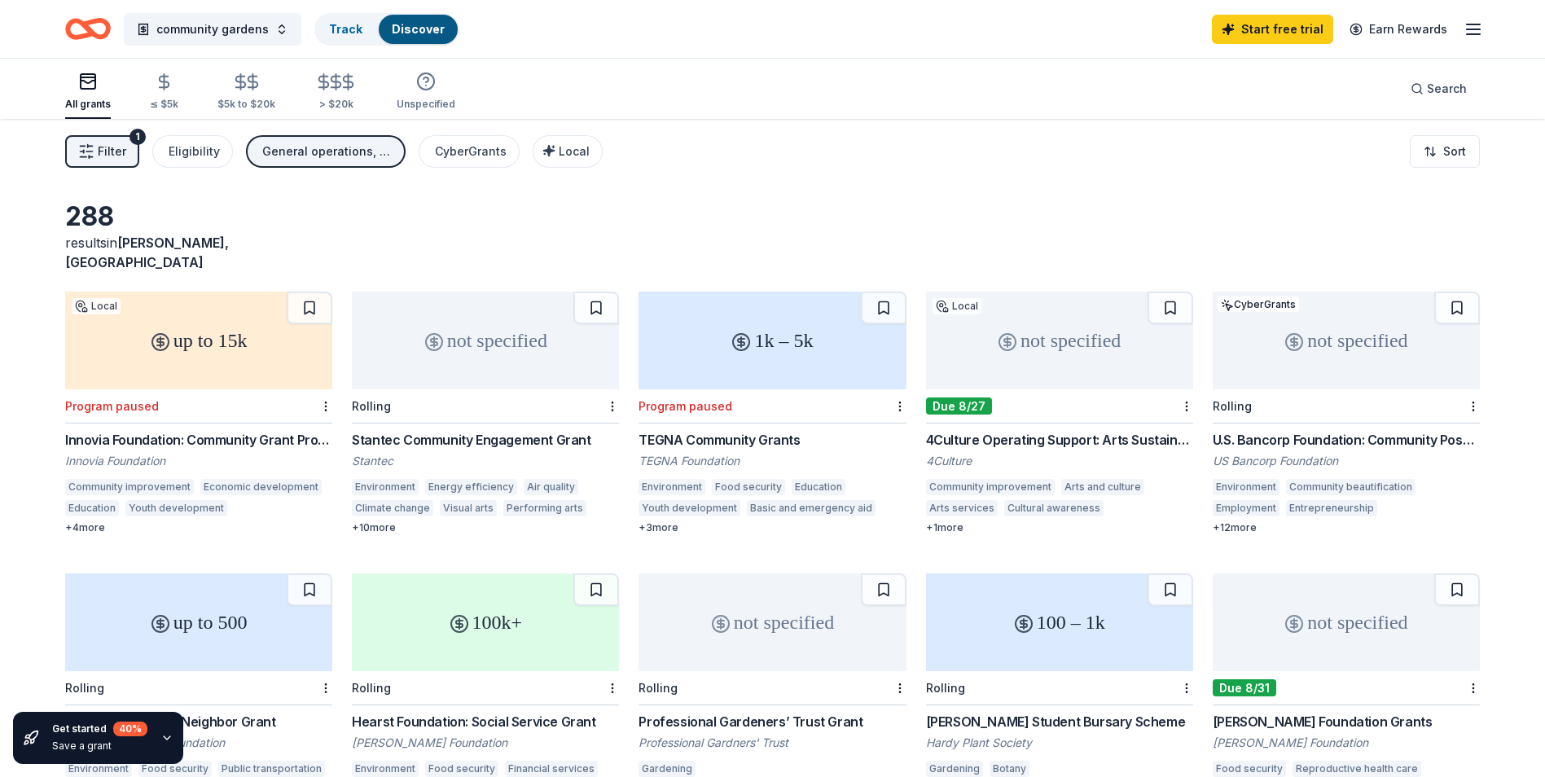  What do you see at coordinates (772, 413) in the screenshot?
I see `a: 1k – 5kProgram pausedTEGNA Community GrantsTEGNA FoundationEnvironmentFood securityEducationYouth...` at bounding box center [772, 413].